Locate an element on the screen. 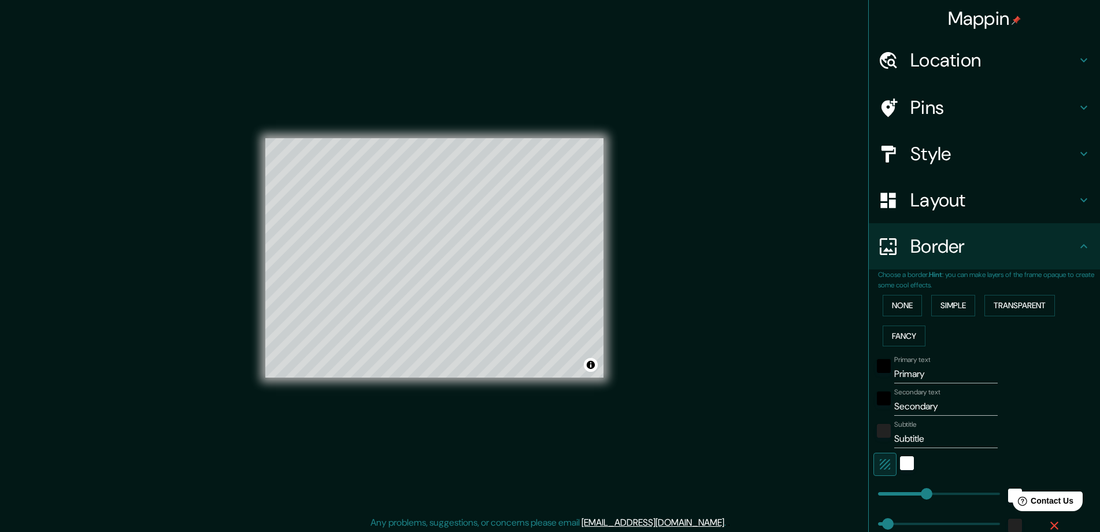 Image resolution: width=1100 pixels, height=532 pixels. div: Border is located at coordinates (985, 246).